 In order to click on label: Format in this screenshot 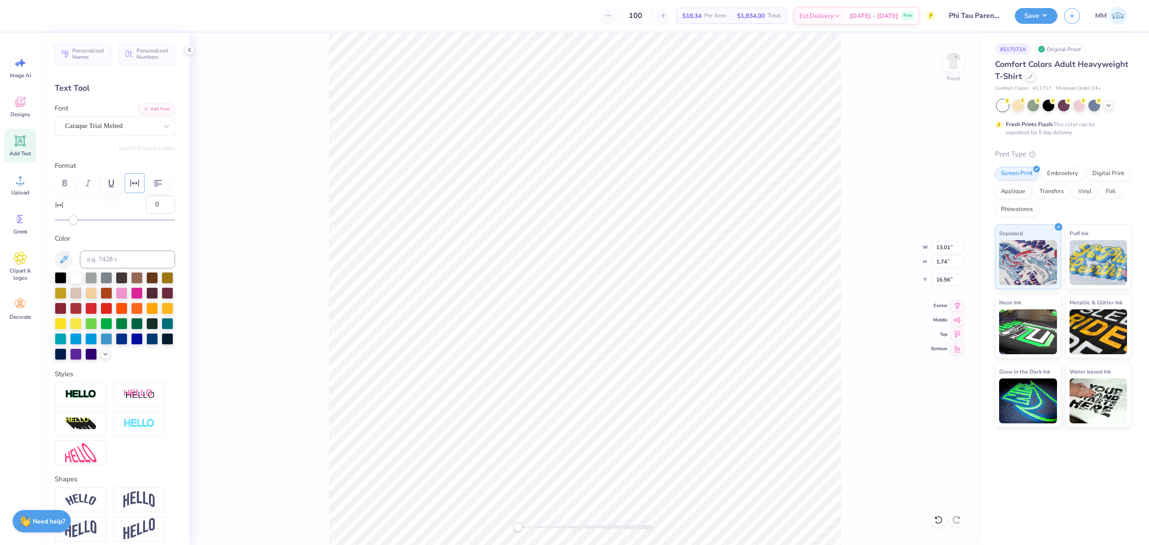, I will do `click(115, 166)`.